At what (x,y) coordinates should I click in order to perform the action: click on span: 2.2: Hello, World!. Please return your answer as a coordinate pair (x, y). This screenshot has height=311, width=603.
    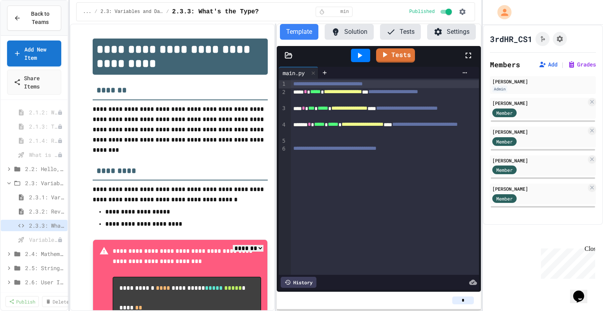
    Looking at the image, I should click on (45, 169).